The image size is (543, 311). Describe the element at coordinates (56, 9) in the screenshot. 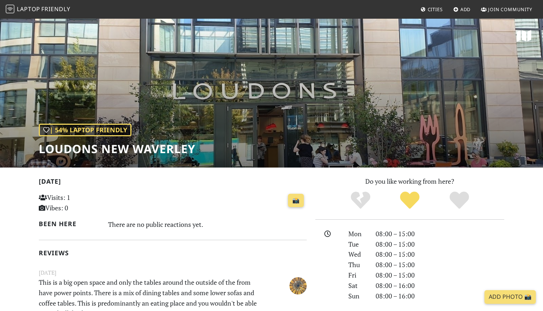

I see `span: Friendly` at that location.